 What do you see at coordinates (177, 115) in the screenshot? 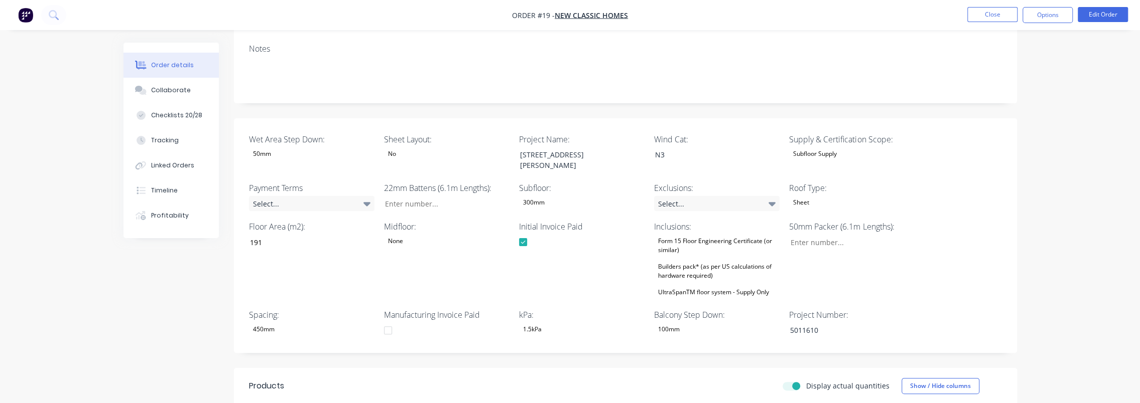
I see `div: Checklists 20/28` at bounding box center [177, 115].